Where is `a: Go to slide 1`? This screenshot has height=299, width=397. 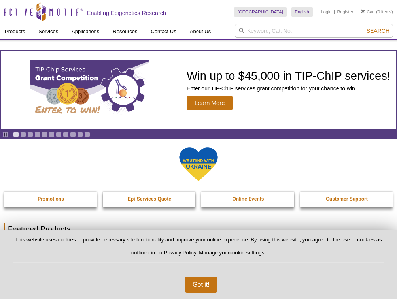 a: Go to slide 1 is located at coordinates (16, 134).